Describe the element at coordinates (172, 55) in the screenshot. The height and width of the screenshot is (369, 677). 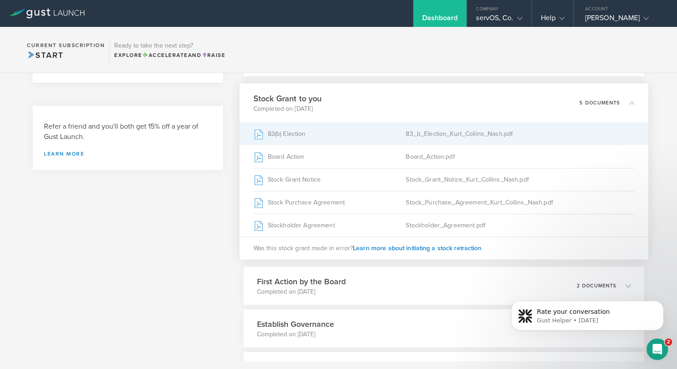
I see `span: and` at that location.